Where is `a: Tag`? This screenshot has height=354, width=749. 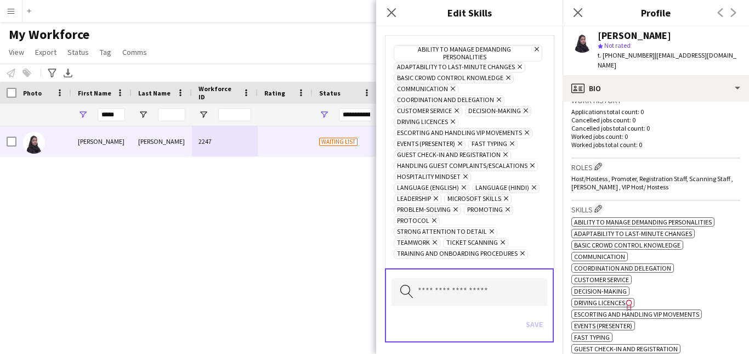
a: Tag is located at coordinates (105, 52).